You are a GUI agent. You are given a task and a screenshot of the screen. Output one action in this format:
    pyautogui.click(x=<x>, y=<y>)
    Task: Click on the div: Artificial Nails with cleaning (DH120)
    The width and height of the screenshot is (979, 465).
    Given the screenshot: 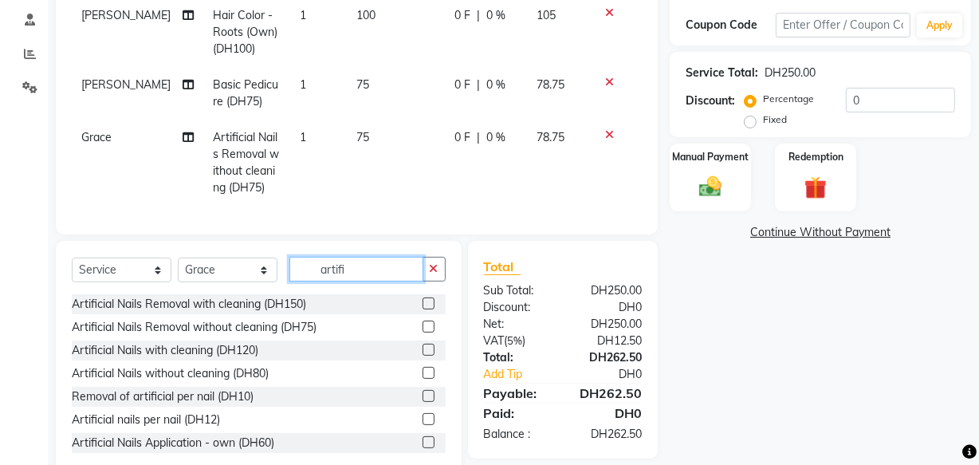 What is the action you would take?
    pyautogui.click(x=165, y=350)
    